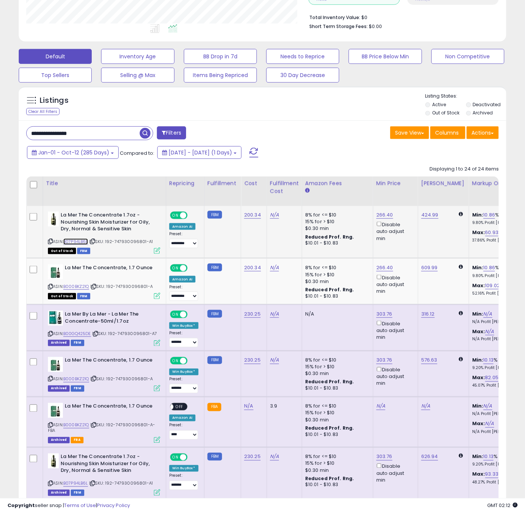  Describe the element at coordinates (283, 407) in the screenshot. I see `div: 3.9` at that location.